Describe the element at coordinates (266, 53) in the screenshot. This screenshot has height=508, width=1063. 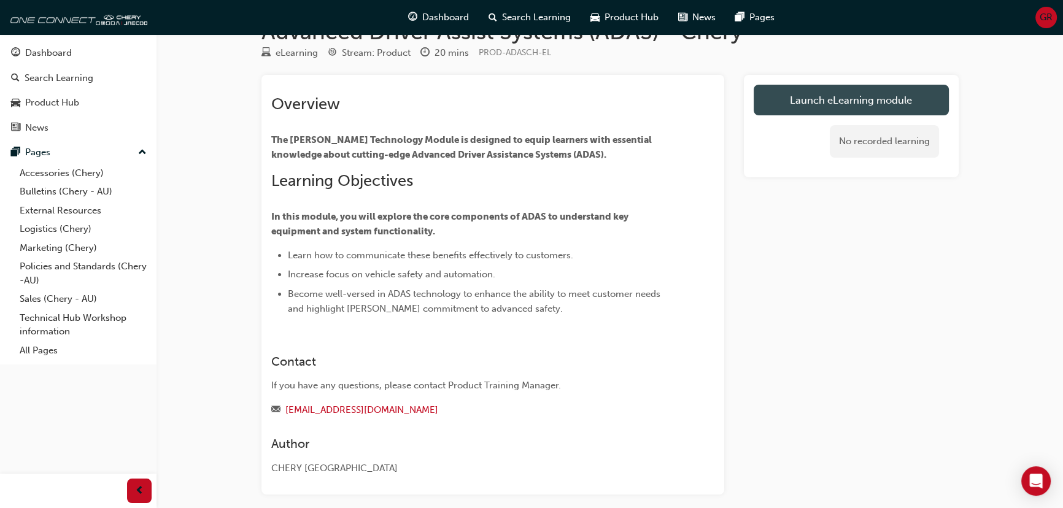
I see `span: learningResourceType_ELEARNING-icon` at that location.